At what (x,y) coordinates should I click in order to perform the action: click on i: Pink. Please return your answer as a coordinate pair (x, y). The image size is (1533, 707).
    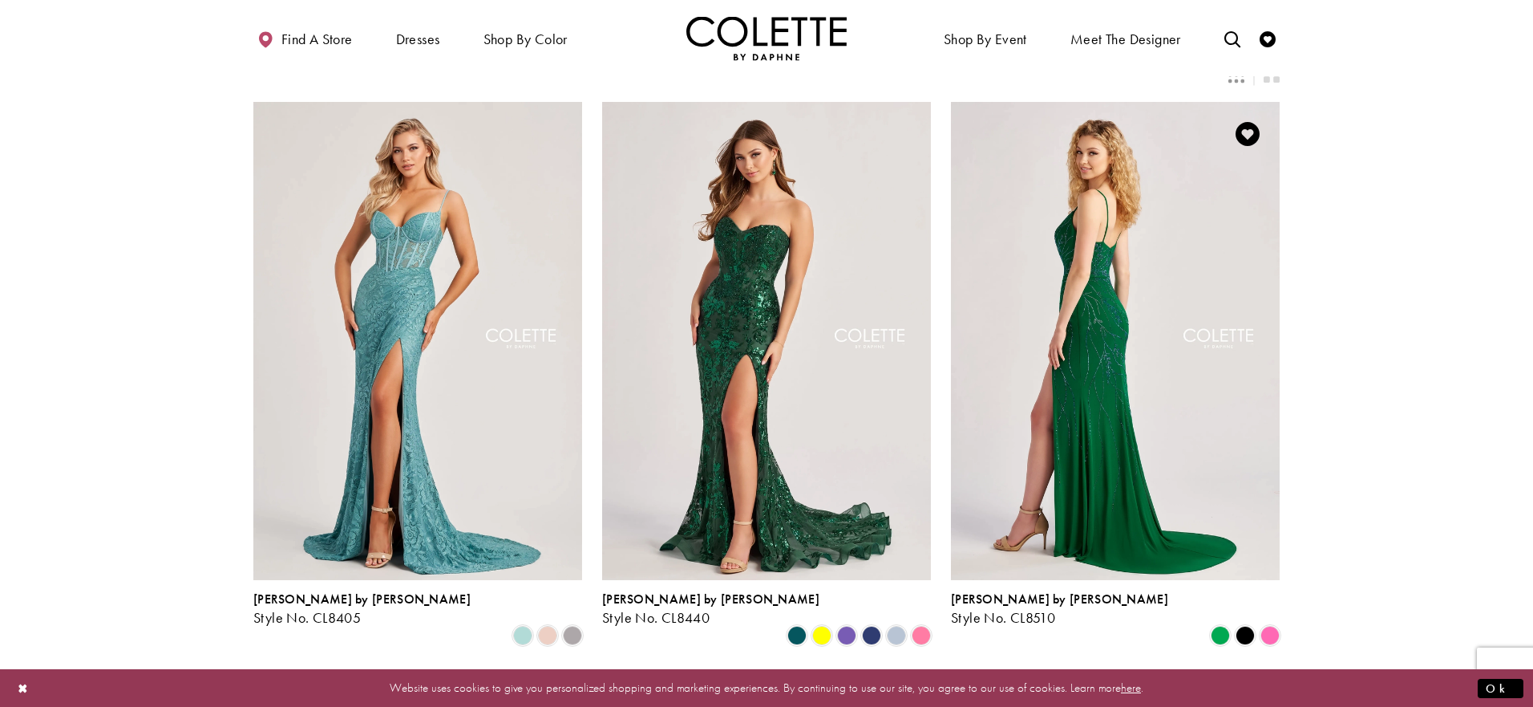
    Looking at the image, I should click on (1270, 635).